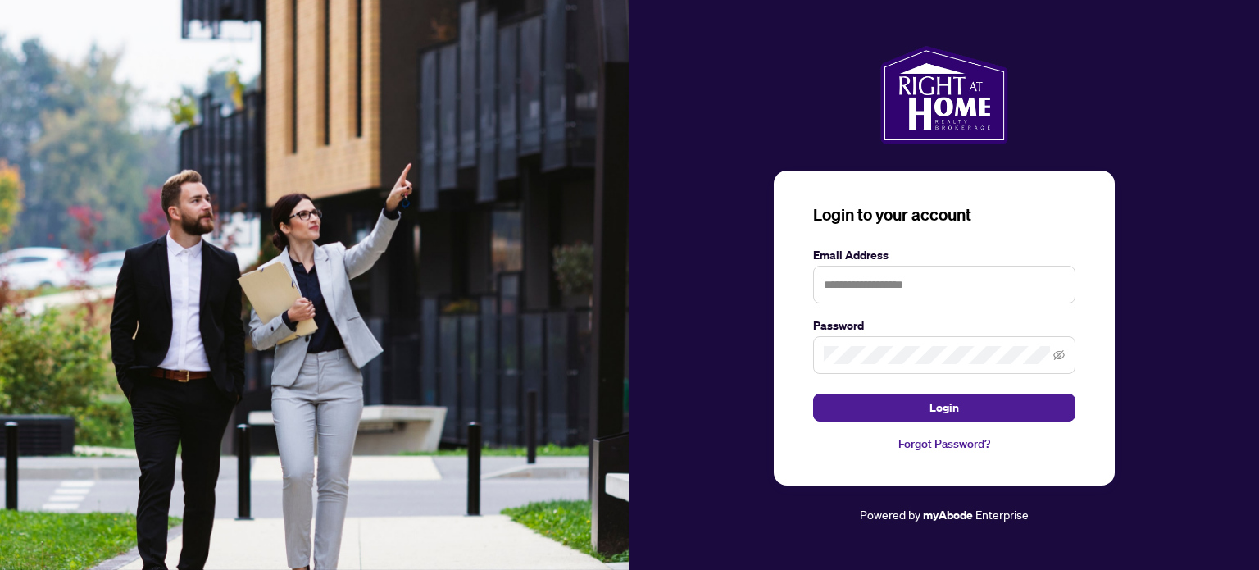  What do you see at coordinates (944, 443) in the screenshot?
I see `a: Forgot Password?` at bounding box center [944, 443].